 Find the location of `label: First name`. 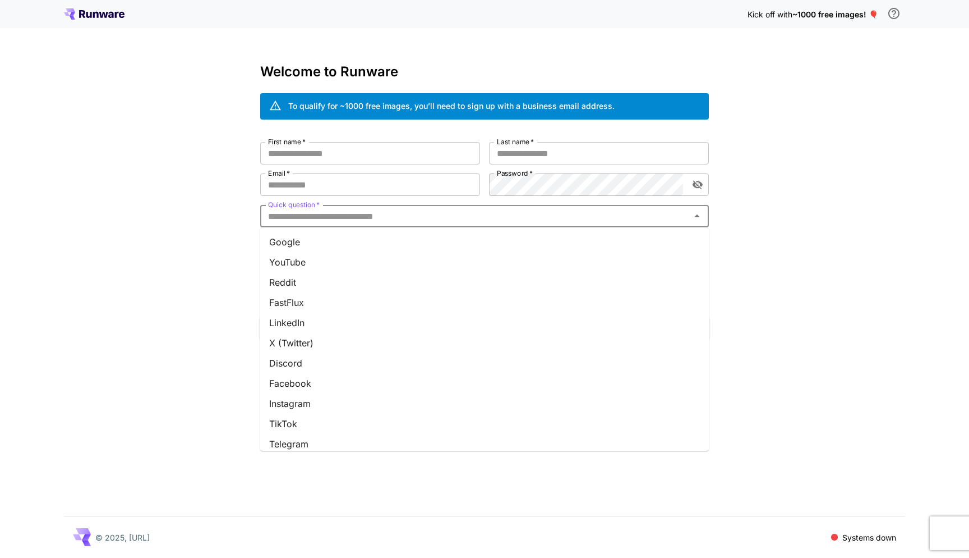

label: First name is located at coordinates (287, 141).